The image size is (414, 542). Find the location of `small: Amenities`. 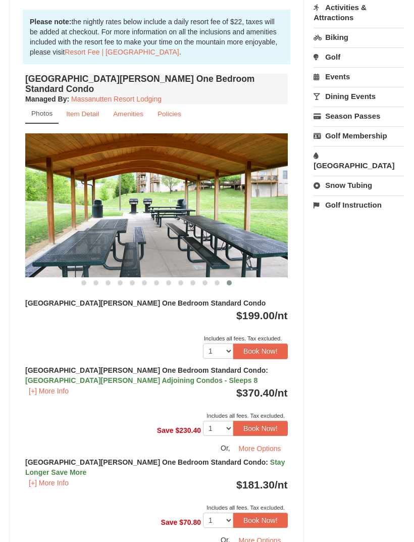

small: Amenities is located at coordinates (128, 114).